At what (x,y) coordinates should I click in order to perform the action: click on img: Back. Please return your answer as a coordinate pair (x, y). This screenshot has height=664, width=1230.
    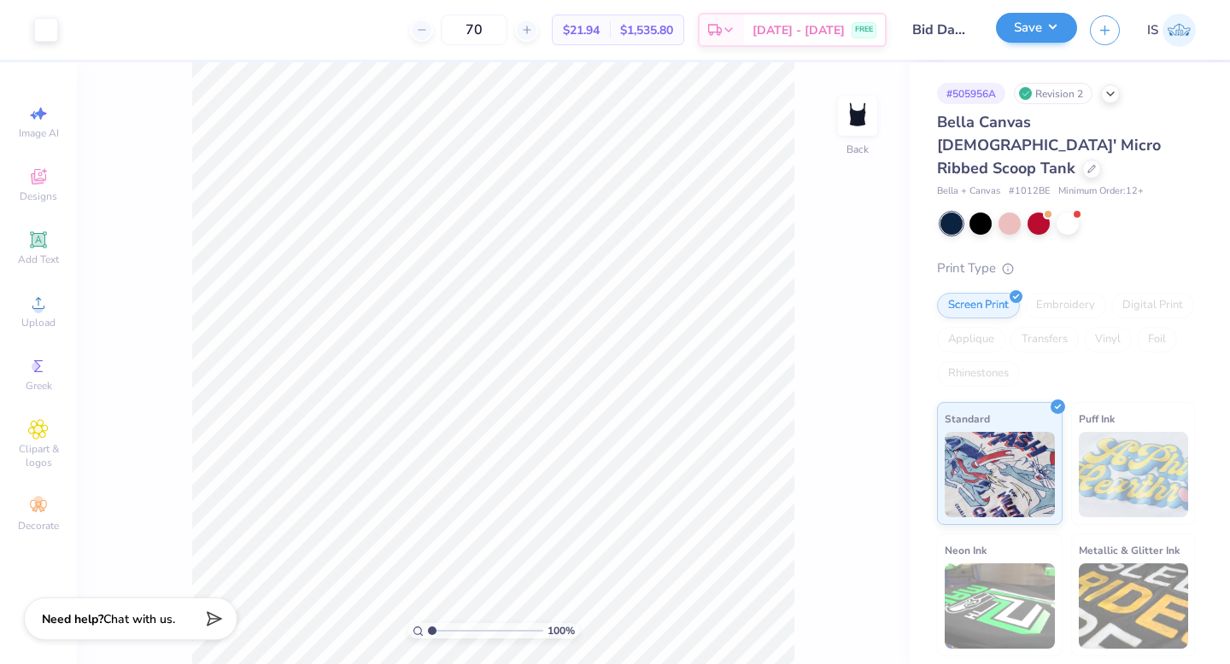
    Looking at the image, I should click on (857, 116).